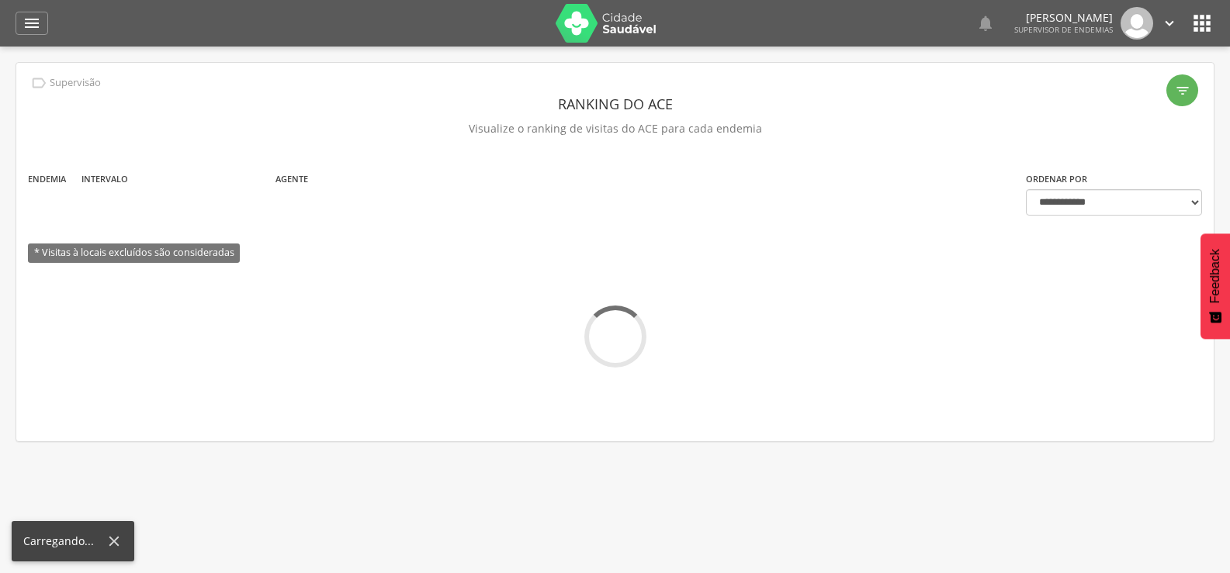 This screenshot has height=573, width=1230. What do you see at coordinates (1215, 276) in the screenshot?
I see `span: Feedback` at bounding box center [1215, 276].